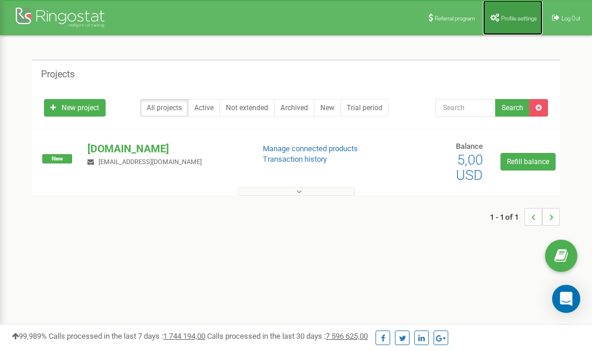 The width and height of the screenshot is (592, 351). What do you see at coordinates (518, 18) in the screenshot?
I see `span: Profile settings` at bounding box center [518, 18].